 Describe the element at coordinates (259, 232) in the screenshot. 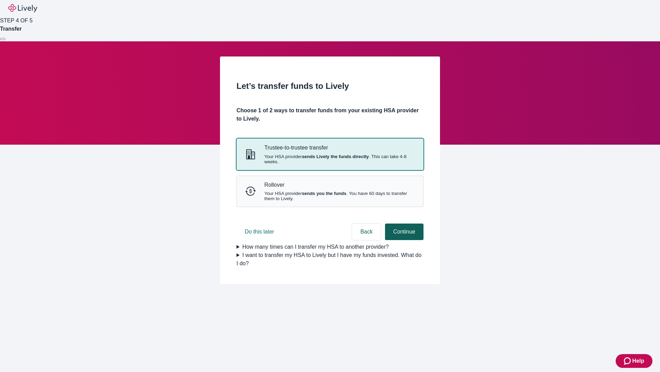

I see `button: Do this later` at that location.